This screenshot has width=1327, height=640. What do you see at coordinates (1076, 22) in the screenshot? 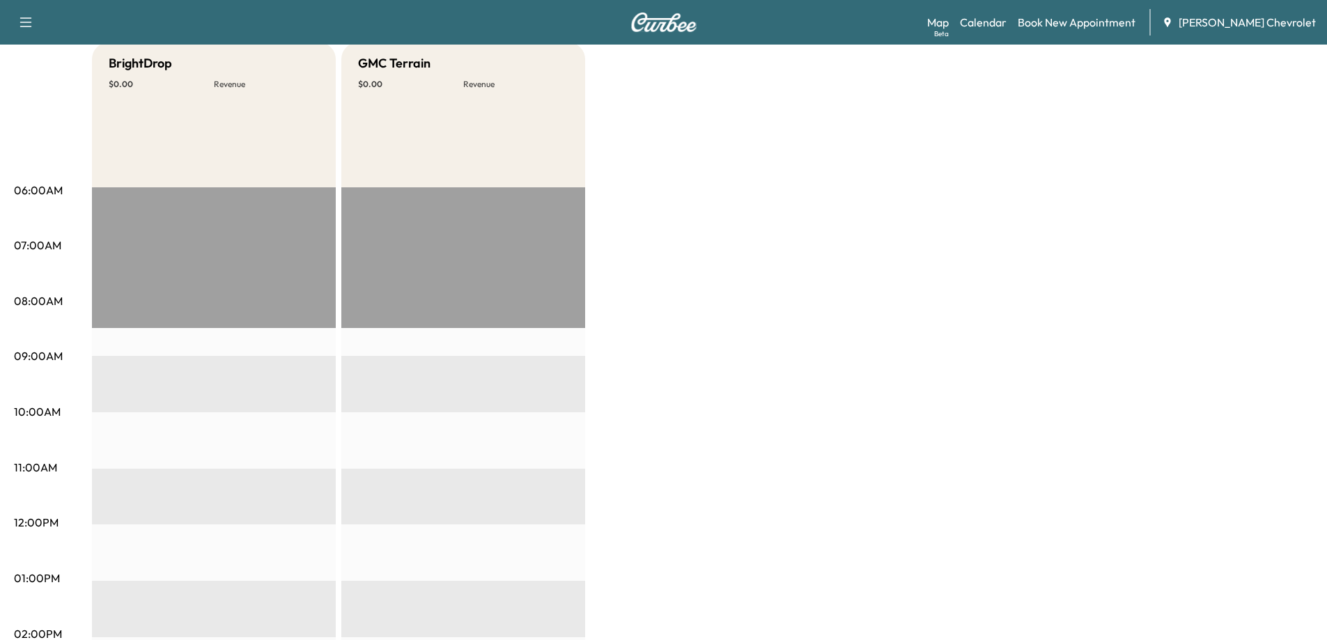
I see `a: Book New Appointment` at bounding box center [1076, 22].